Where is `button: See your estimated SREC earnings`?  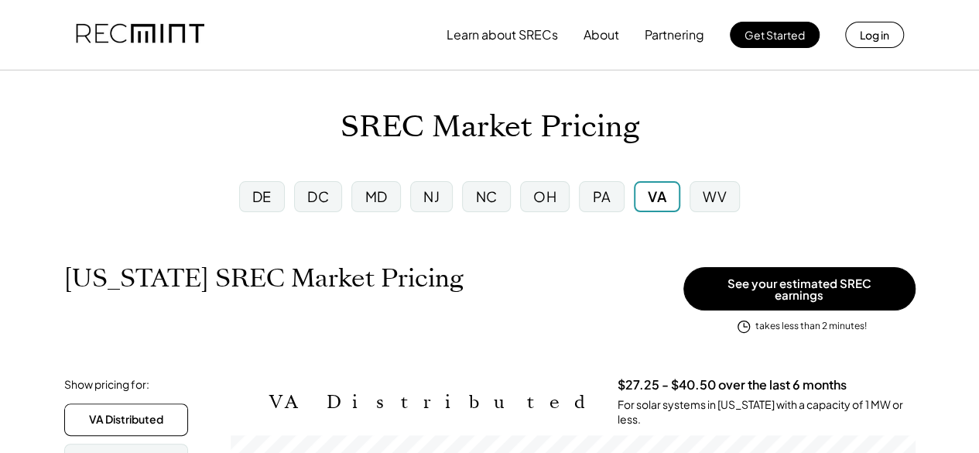
button: See your estimated SREC earnings is located at coordinates (800, 289).